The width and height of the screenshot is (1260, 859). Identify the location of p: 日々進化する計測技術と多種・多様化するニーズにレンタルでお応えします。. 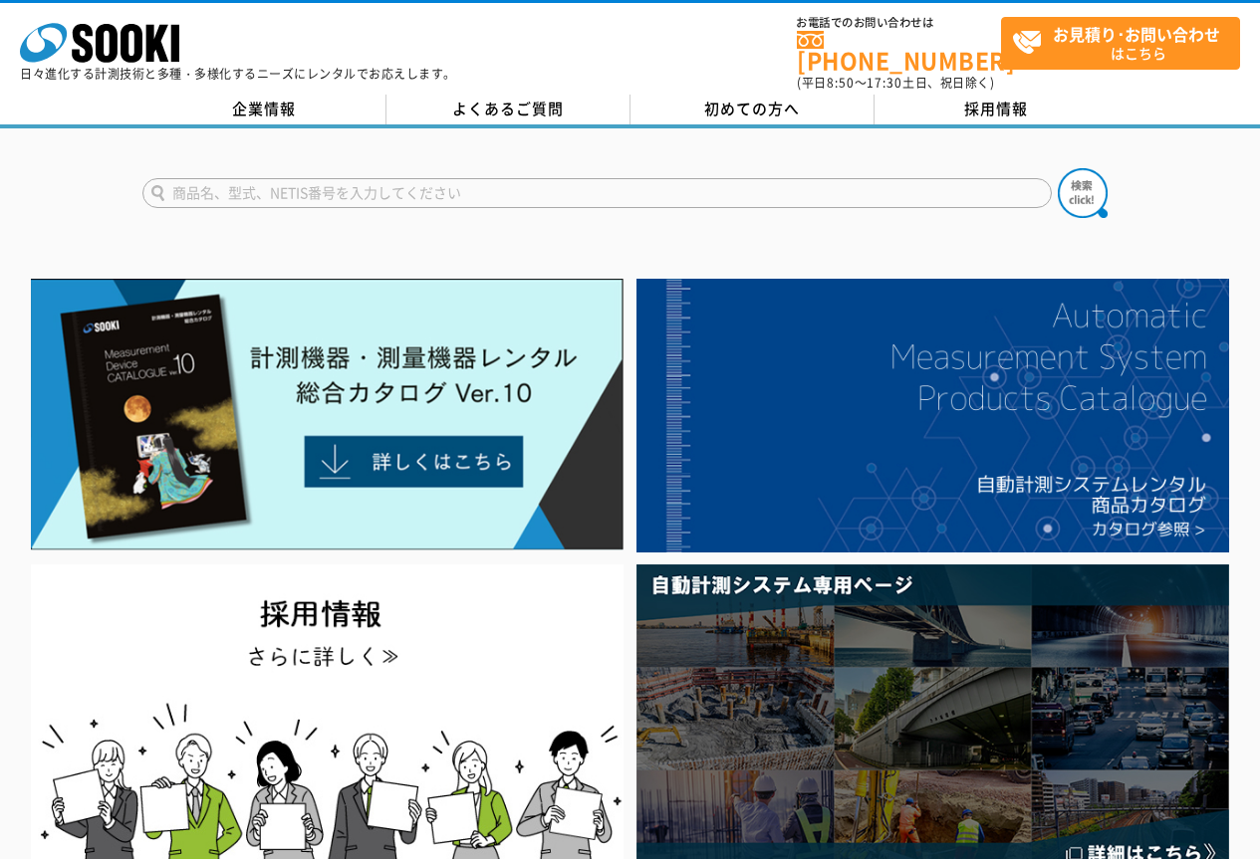
(238, 74).